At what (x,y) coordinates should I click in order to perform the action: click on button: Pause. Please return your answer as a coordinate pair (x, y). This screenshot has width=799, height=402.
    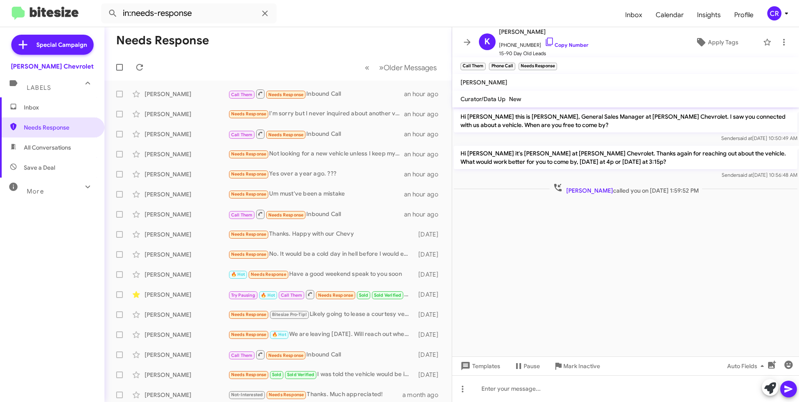
    Looking at the image, I should click on (527, 366).